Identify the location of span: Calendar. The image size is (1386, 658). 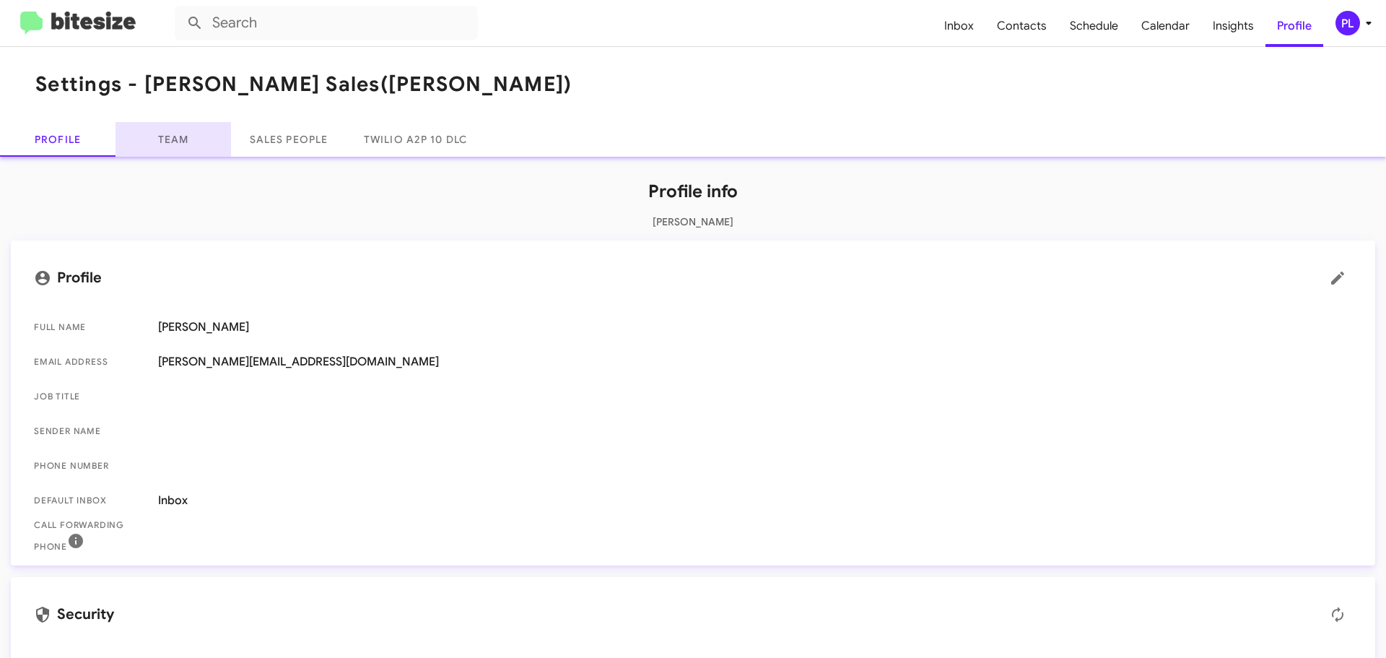
(1165, 26).